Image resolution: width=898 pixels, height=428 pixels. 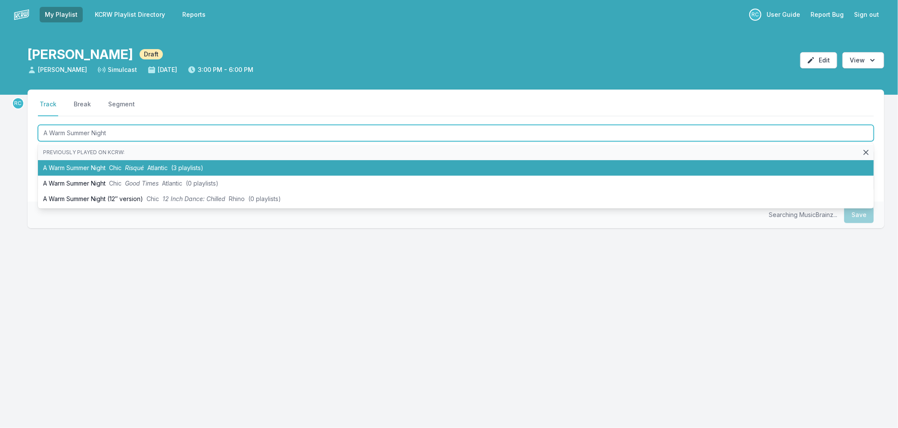 What do you see at coordinates (863, 60) in the screenshot?
I see `button: Open options` at bounding box center [863, 60].